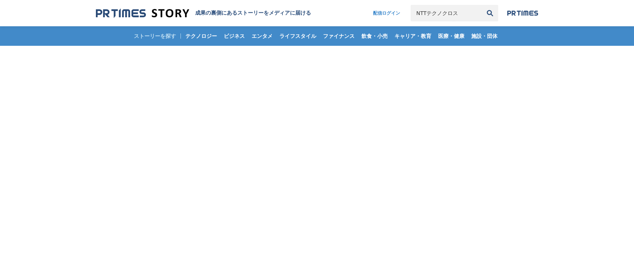 The image size is (634, 280). What do you see at coordinates (201, 36) in the screenshot?
I see `a: テクノロジー` at bounding box center [201, 36].